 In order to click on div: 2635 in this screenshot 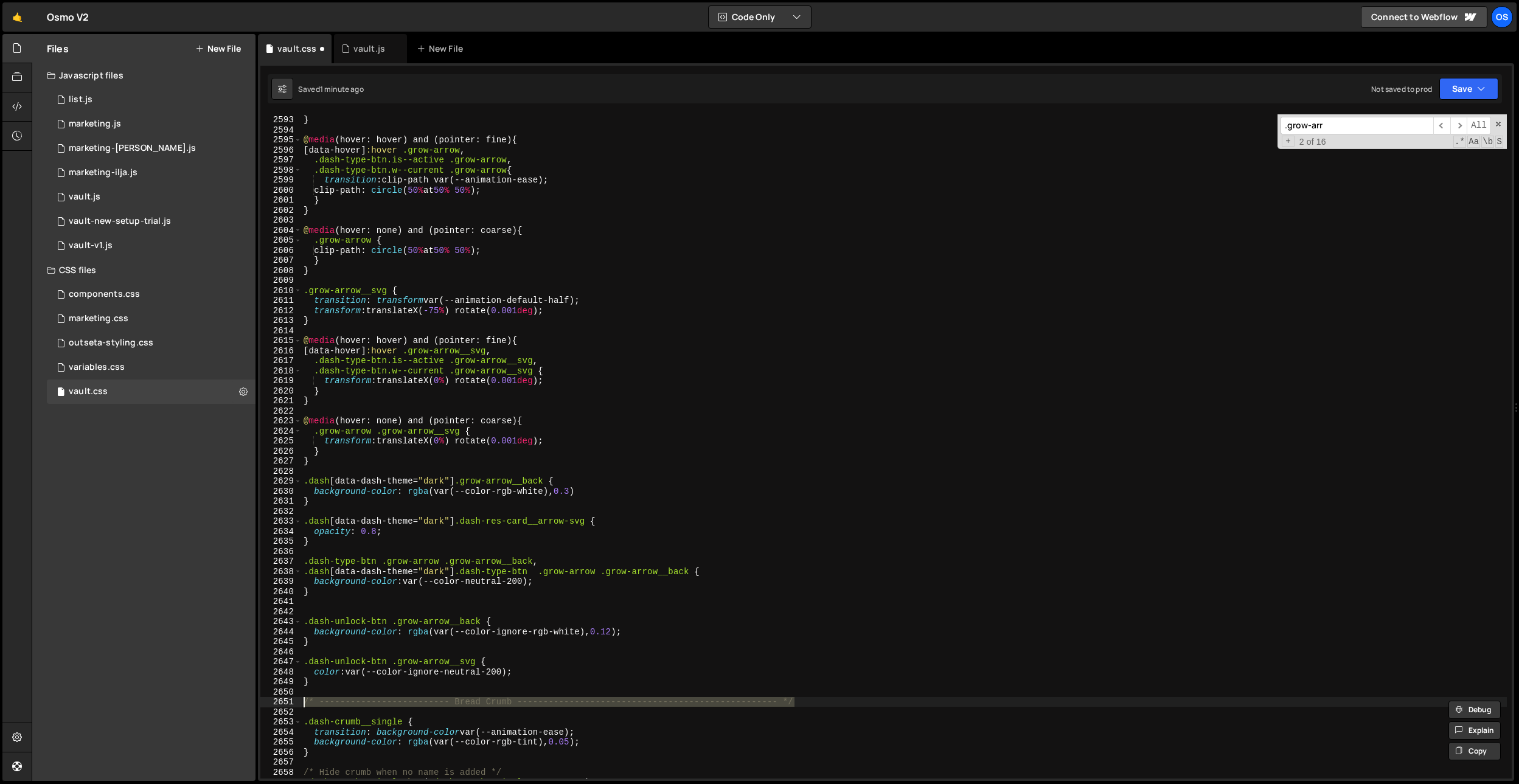, I will do `click(281, 541)`.